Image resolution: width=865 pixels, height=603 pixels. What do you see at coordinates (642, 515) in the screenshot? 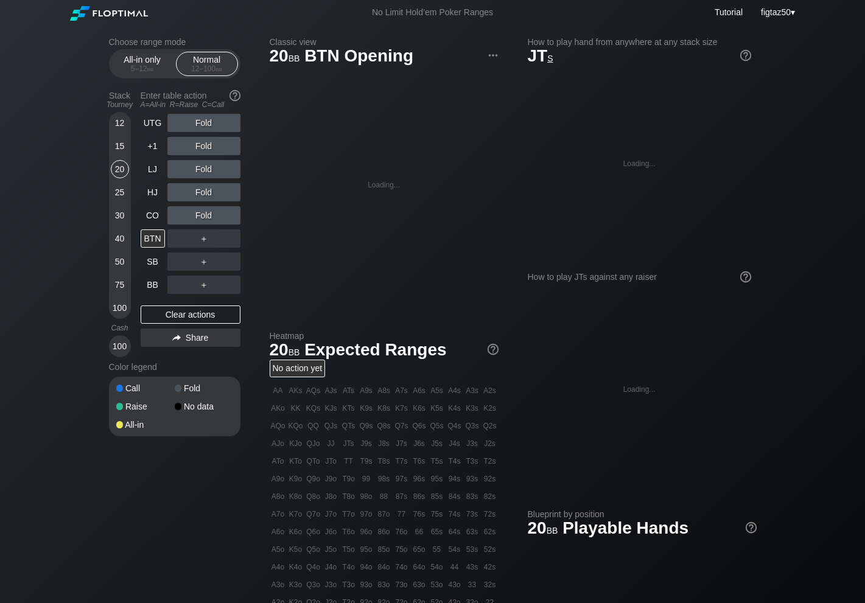
I see `h2: Blueprint by position` at bounding box center [642, 515].